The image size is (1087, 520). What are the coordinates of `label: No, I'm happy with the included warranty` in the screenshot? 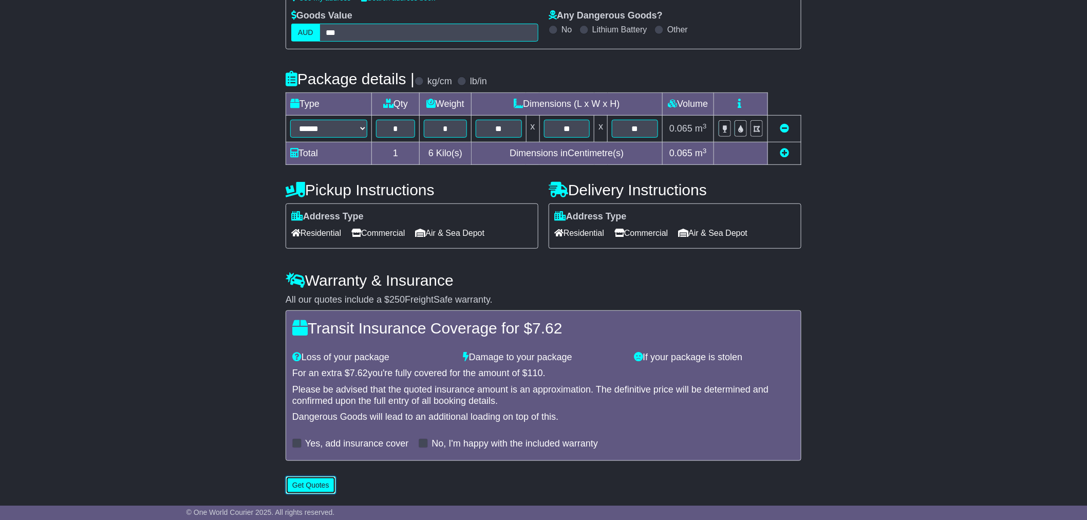 It's located at (515, 444).